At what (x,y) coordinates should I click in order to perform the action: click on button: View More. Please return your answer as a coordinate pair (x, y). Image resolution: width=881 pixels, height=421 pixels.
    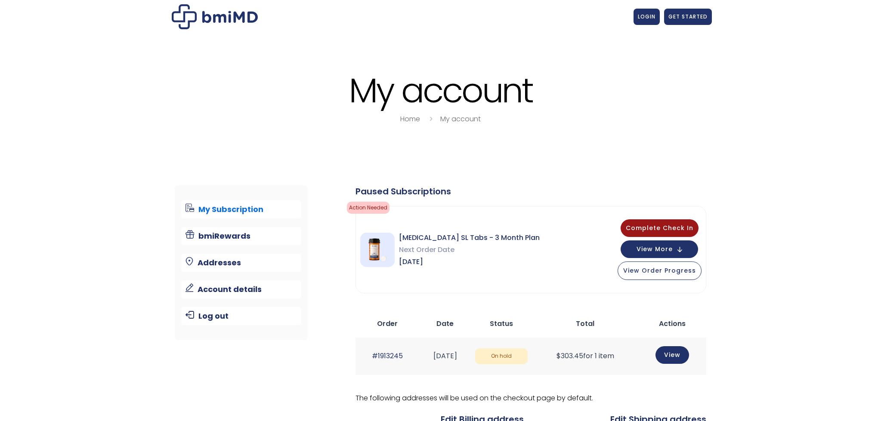
    Looking at the image, I should click on (659, 249).